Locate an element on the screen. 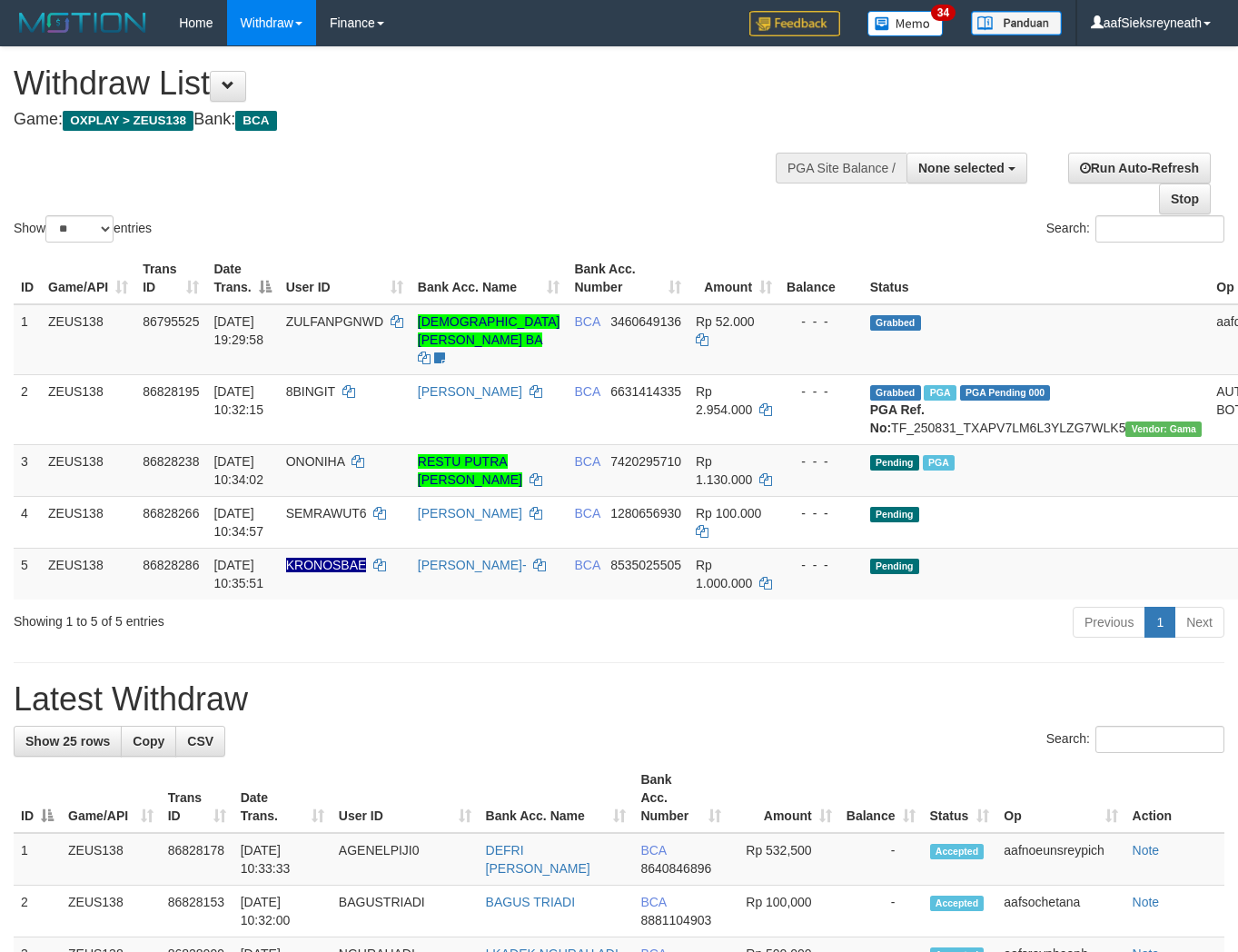 Image resolution: width=1238 pixels, height=952 pixels. span: Copy 7420295710 to clipboard is located at coordinates (646, 462).